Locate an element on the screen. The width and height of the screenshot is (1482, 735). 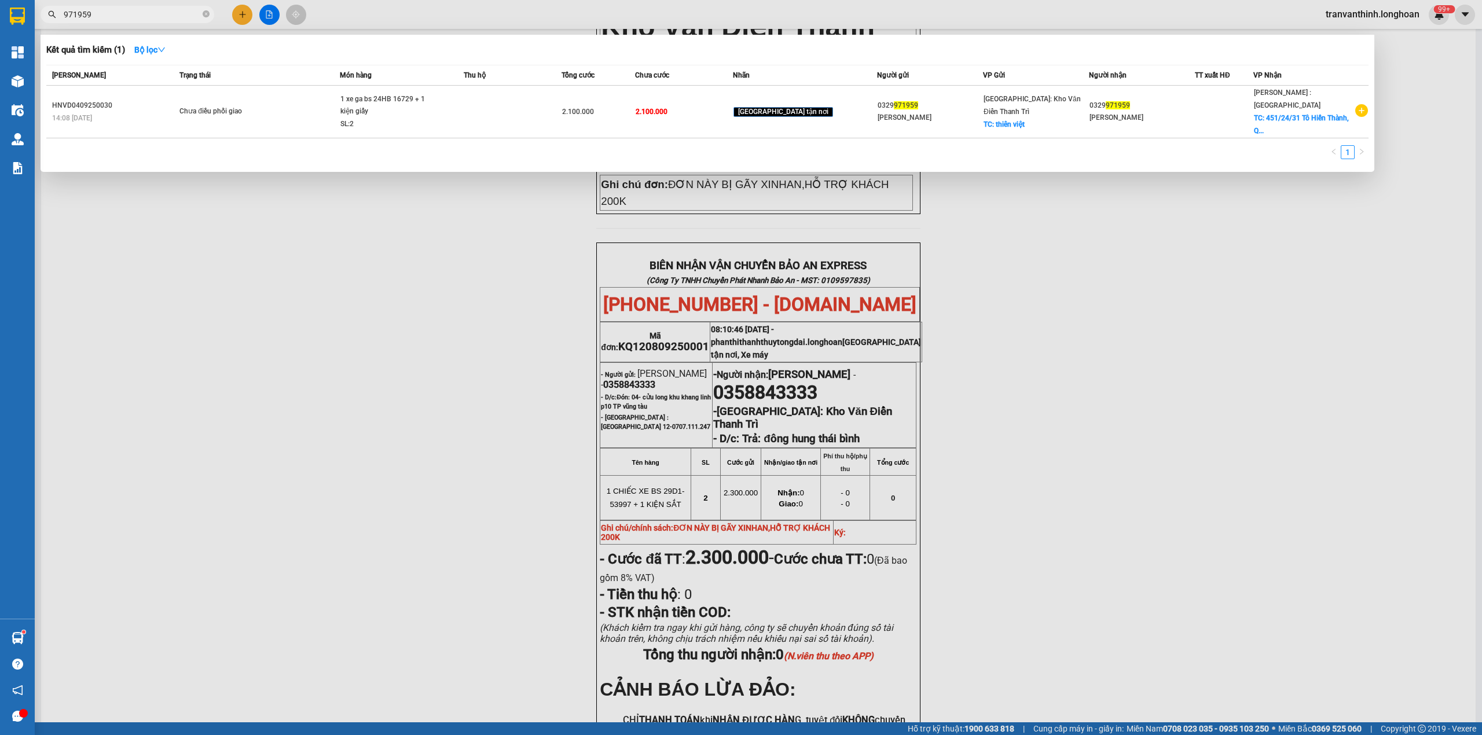
span: VP Nhận is located at coordinates (1268, 75).